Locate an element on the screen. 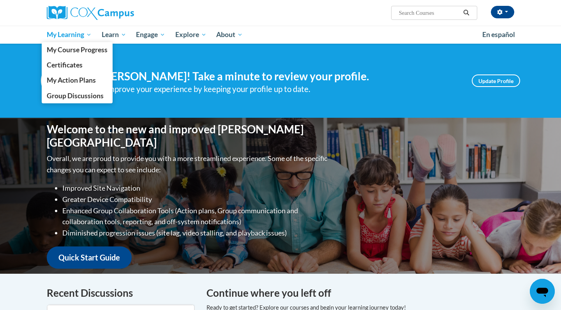  a: En español is located at coordinates (499, 35).